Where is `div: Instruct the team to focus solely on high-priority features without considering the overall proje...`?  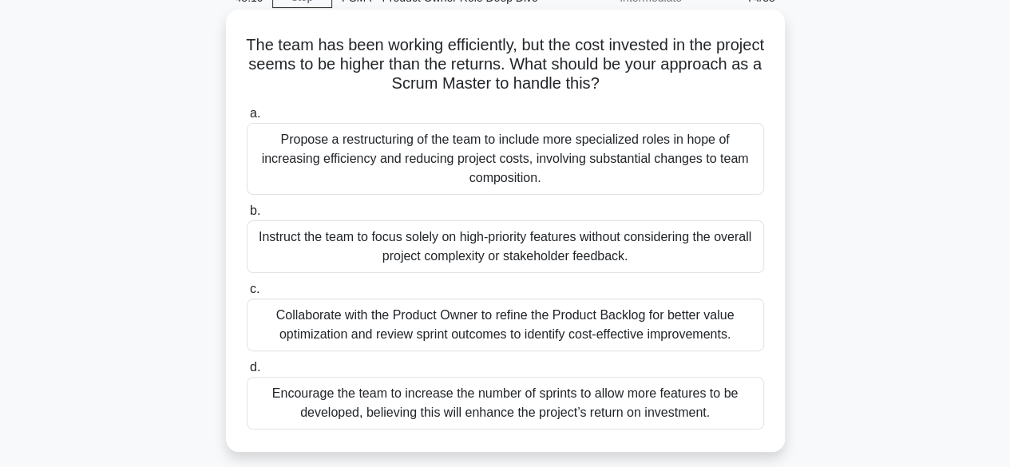
div: Instruct the team to focus solely on high-priority features without considering the overall proje... is located at coordinates (505, 247).